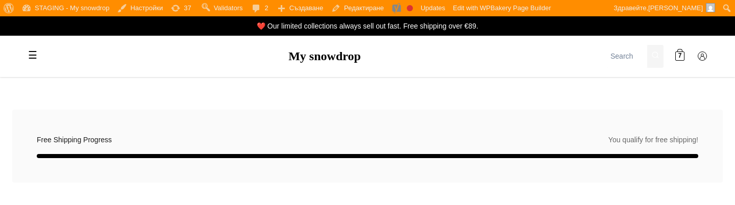 The width and height of the screenshot is (735, 205). What do you see at coordinates (74, 140) in the screenshot?
I see `span: Free Shipping Progress` at bounding box center [74, 140].